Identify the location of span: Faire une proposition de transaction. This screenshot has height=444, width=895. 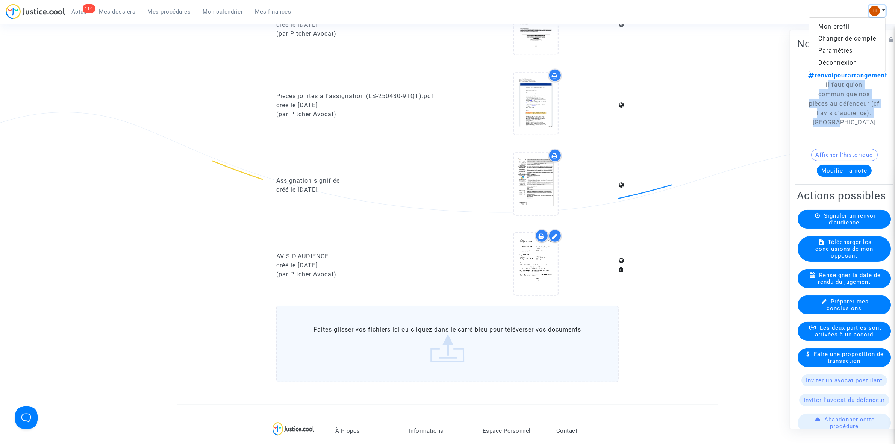
(850, 357).